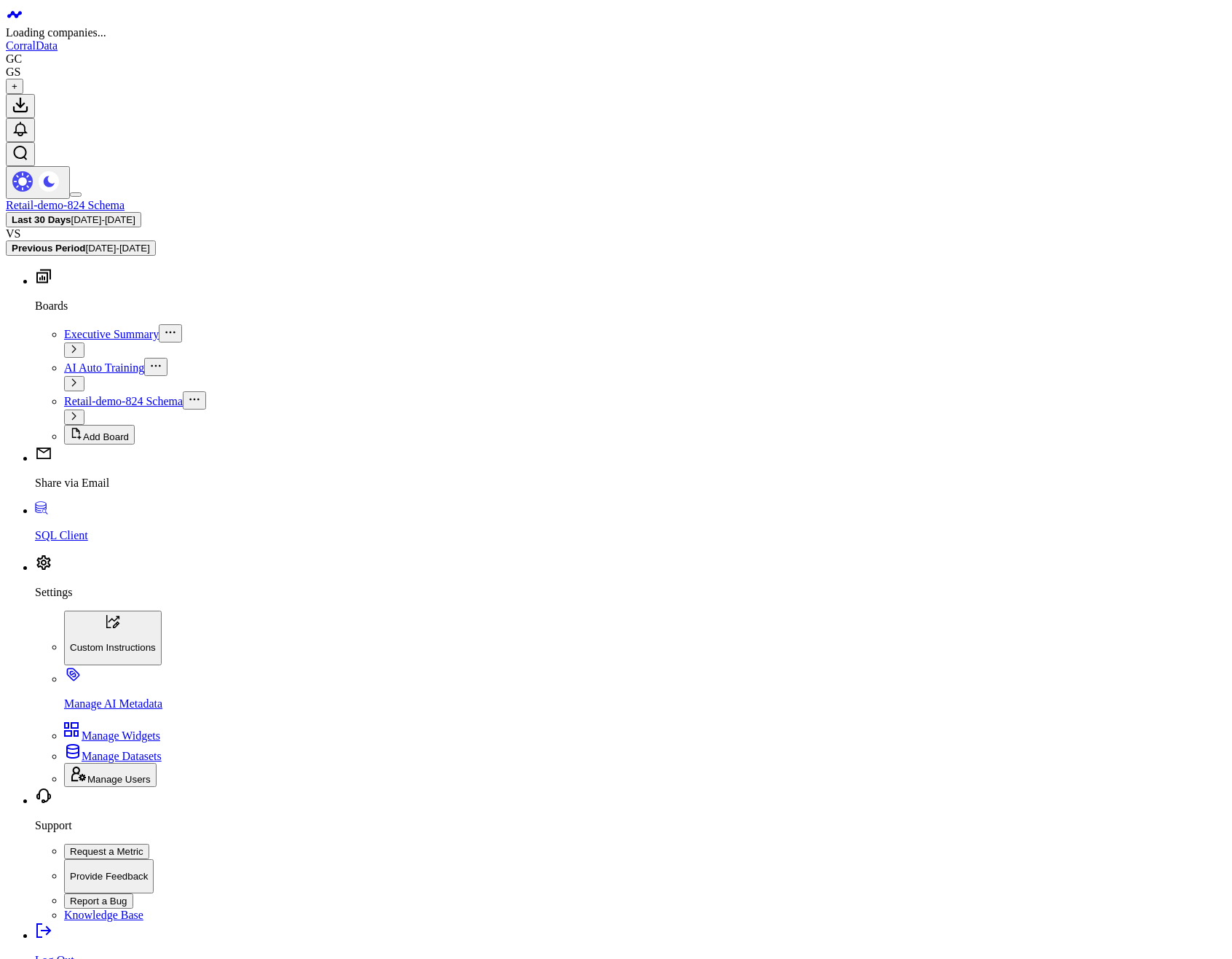  I want to click on a: Manage AI Metadata, so click(646, 691).